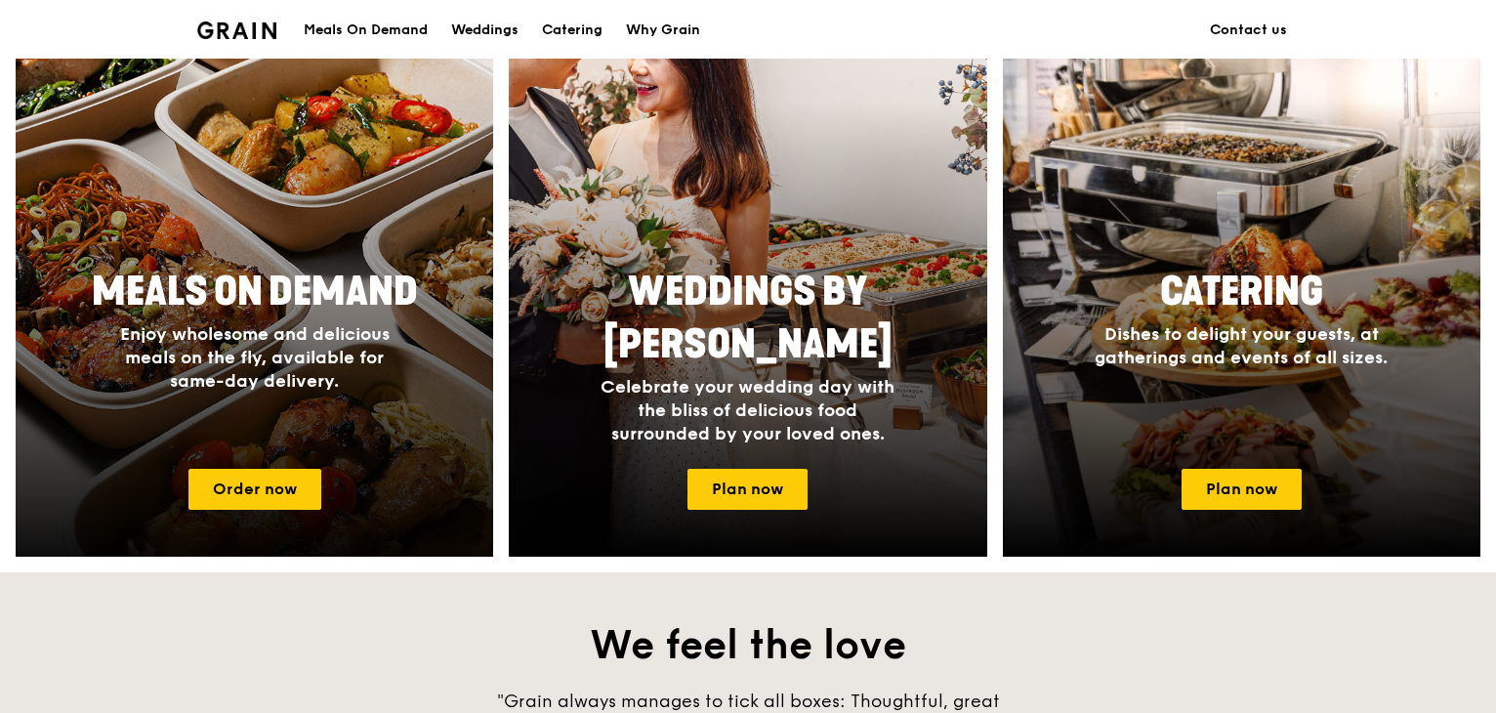  What do you see at coordinates (236, 30) in the screenshot?
I see `img: Grain` at bounding box center [236, 30].